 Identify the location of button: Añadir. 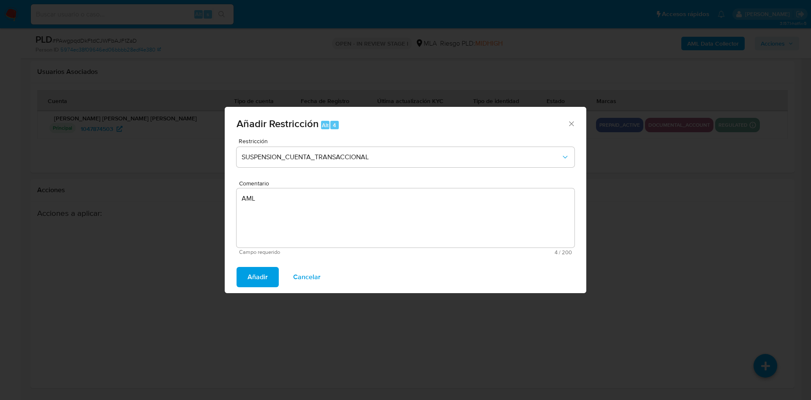
(258, 277).